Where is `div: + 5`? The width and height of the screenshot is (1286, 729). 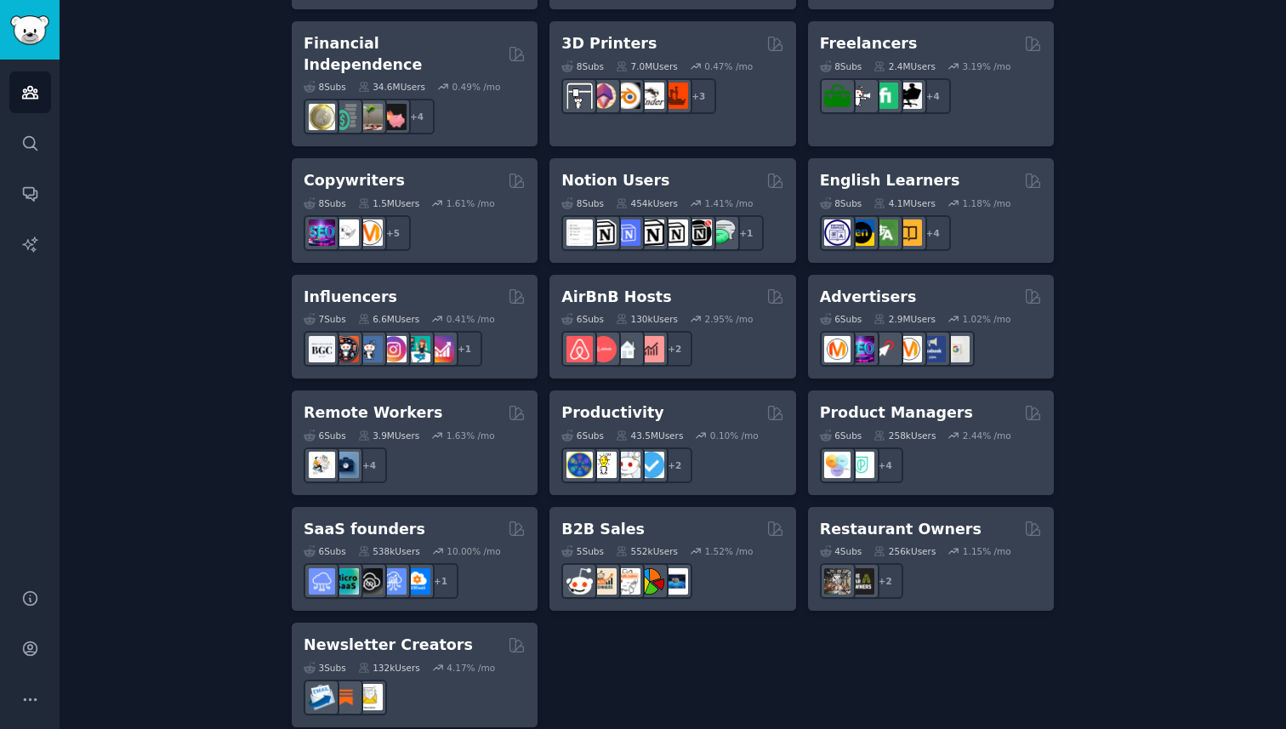
div: + 5 is located at coordinates (393, 233).